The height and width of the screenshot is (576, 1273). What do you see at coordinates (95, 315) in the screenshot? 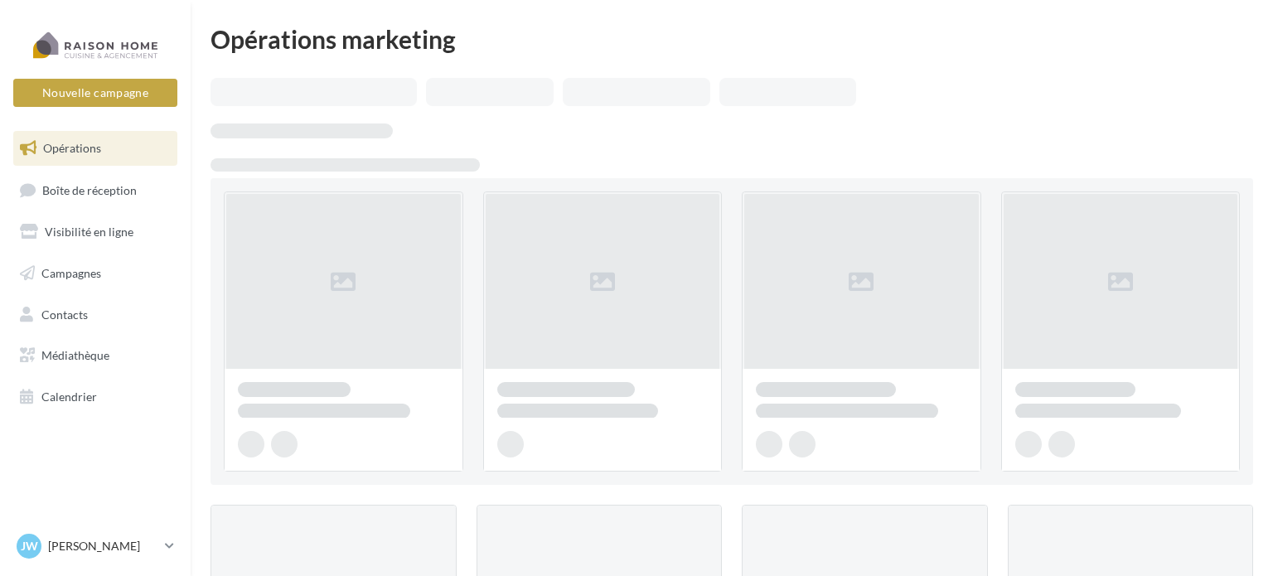
I see `a: Contacts` at bounding box center [95, 315].